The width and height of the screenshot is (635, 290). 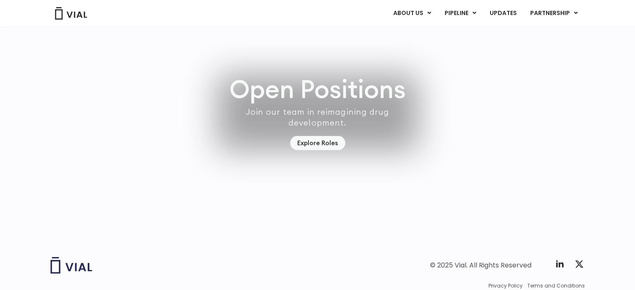 What do you see at coordinates (411, 13) in the screenshot?
I see `a: ABOUT USMenu Toggle` at bounding box center [411, 13].